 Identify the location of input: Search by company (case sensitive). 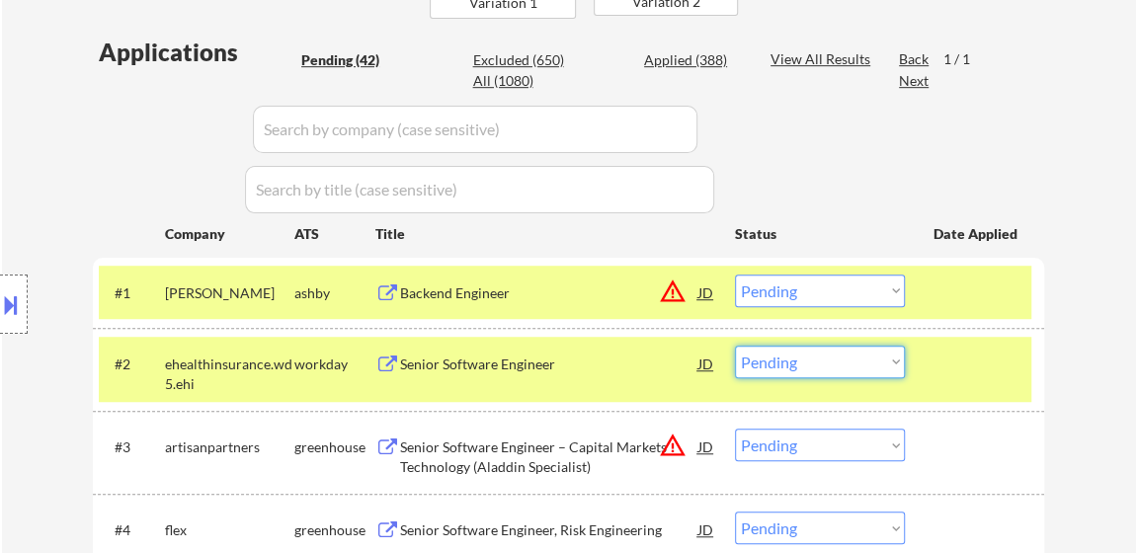
(475, 129).